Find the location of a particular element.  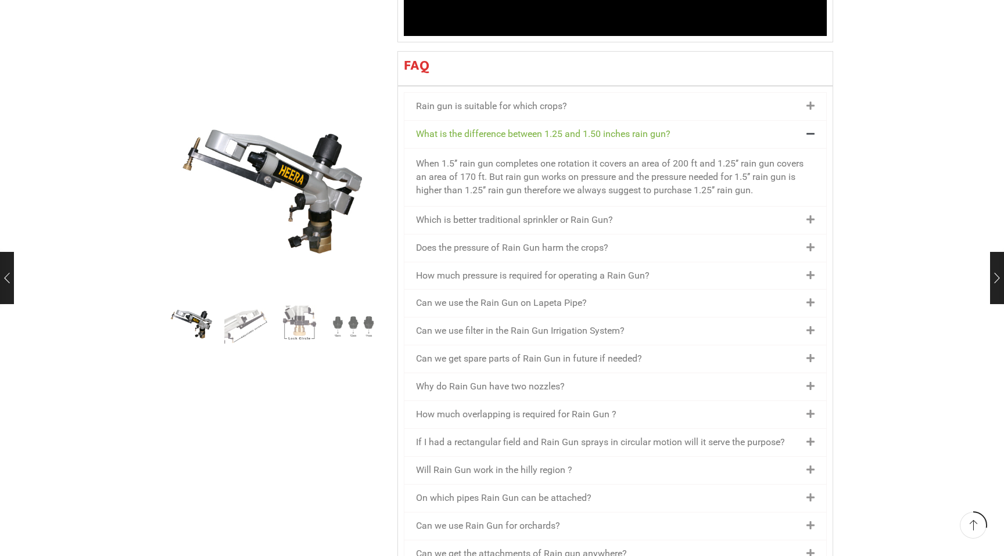

div: Rain gun is suitable for which crops? is located at coordinates (615, 106).